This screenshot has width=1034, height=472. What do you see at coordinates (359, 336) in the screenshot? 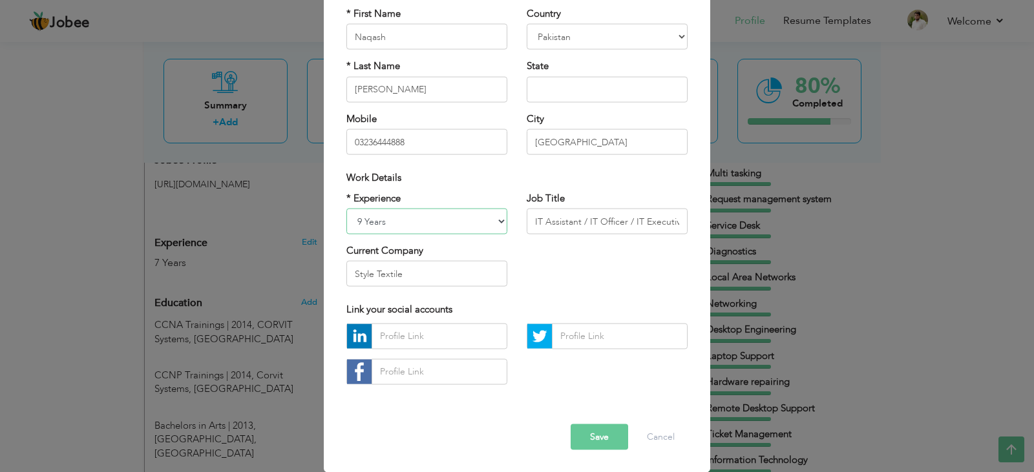
I see `img: linkedin` at bounding box center [359, 336].